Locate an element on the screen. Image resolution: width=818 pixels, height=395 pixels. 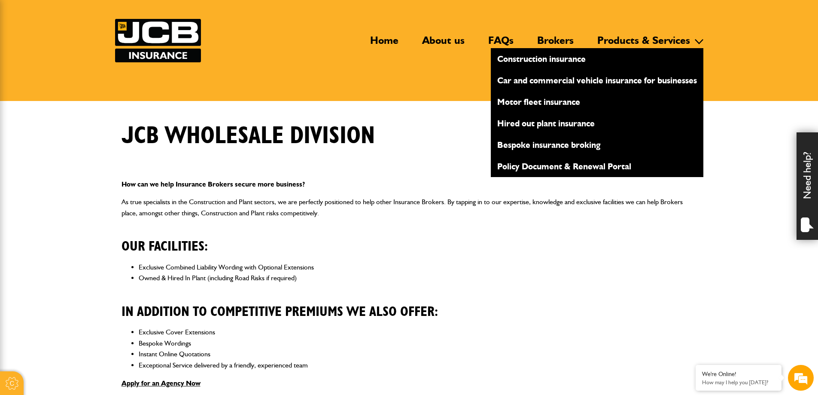
div: Need help? is located at coordinates (807, 186).